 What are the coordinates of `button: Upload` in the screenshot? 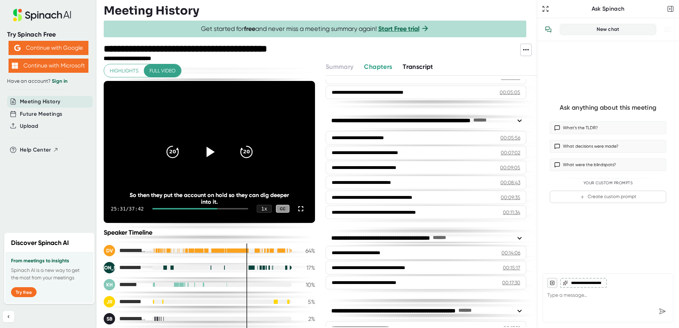 It's located at (29, 126).